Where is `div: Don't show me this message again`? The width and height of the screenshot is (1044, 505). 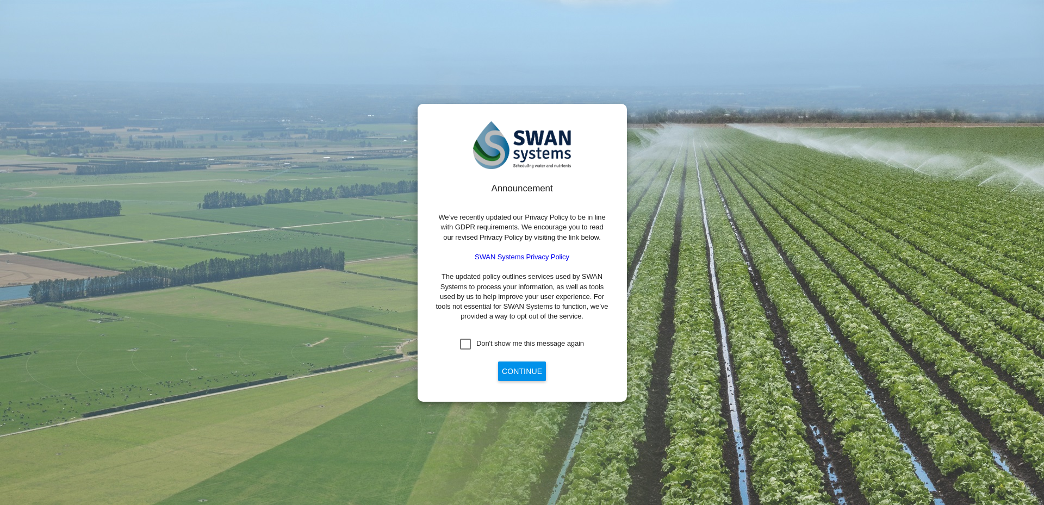 div: Don't show me this message again is located at coordinates (530, 344).